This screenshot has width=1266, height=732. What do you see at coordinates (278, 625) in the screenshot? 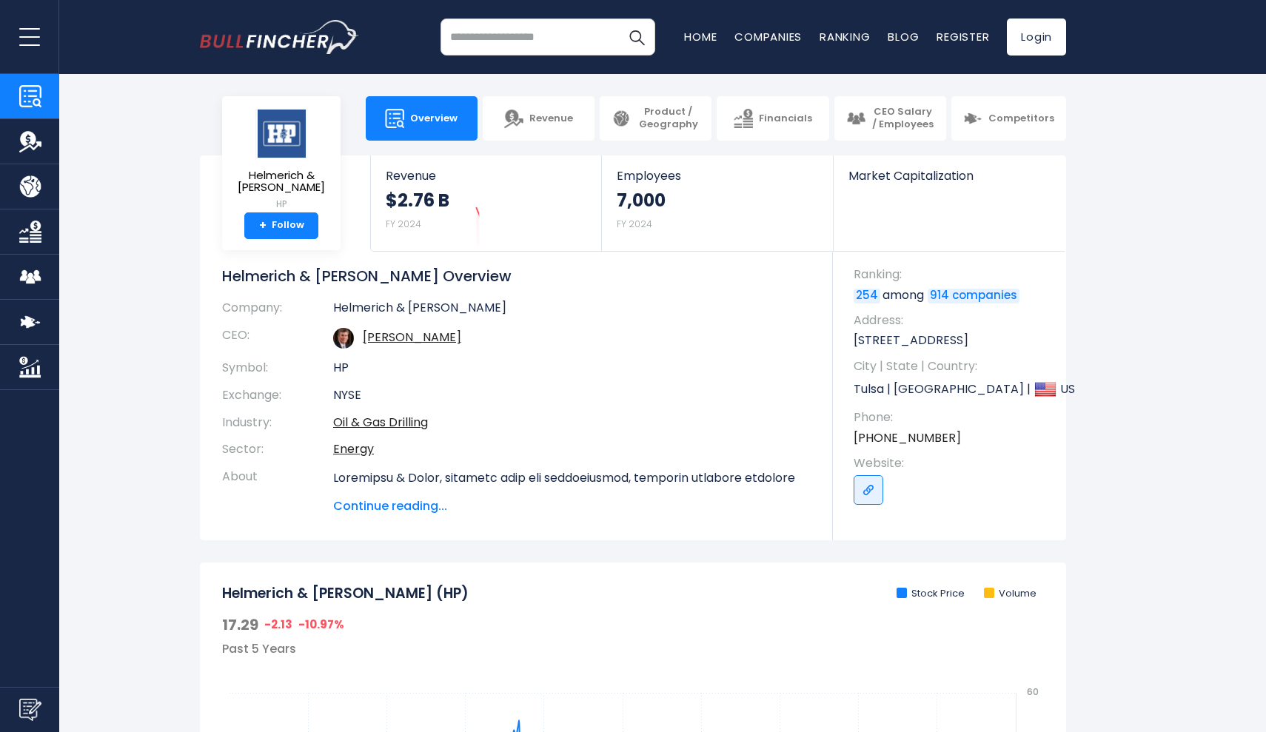
I see `span: -2.13` at bounding box center [278, 625].